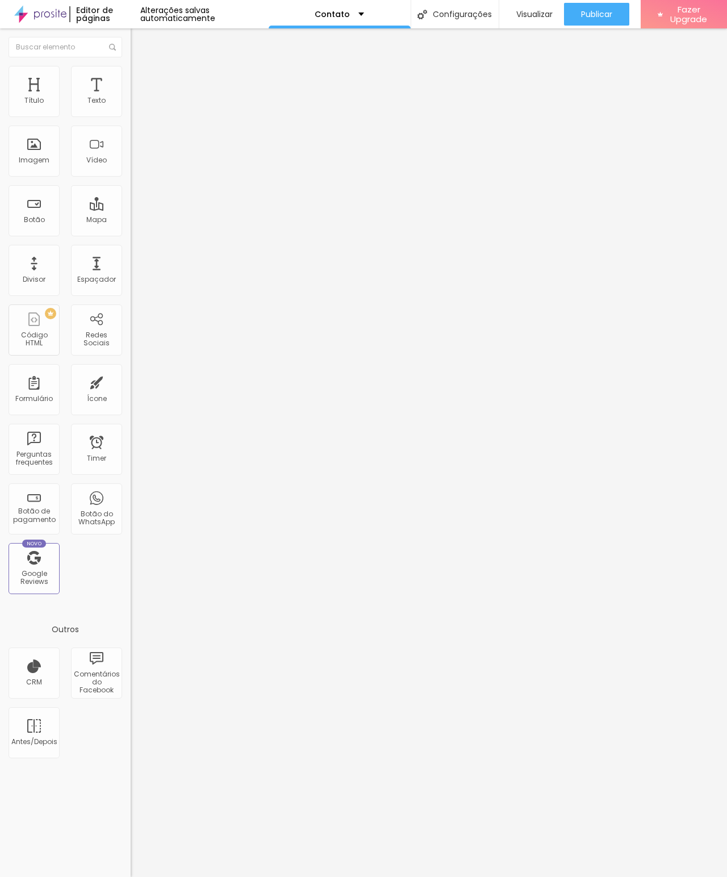  Describe the element at coordinates (105, 14) in the screenshot. I see `div: Editor de páginas` at that location.